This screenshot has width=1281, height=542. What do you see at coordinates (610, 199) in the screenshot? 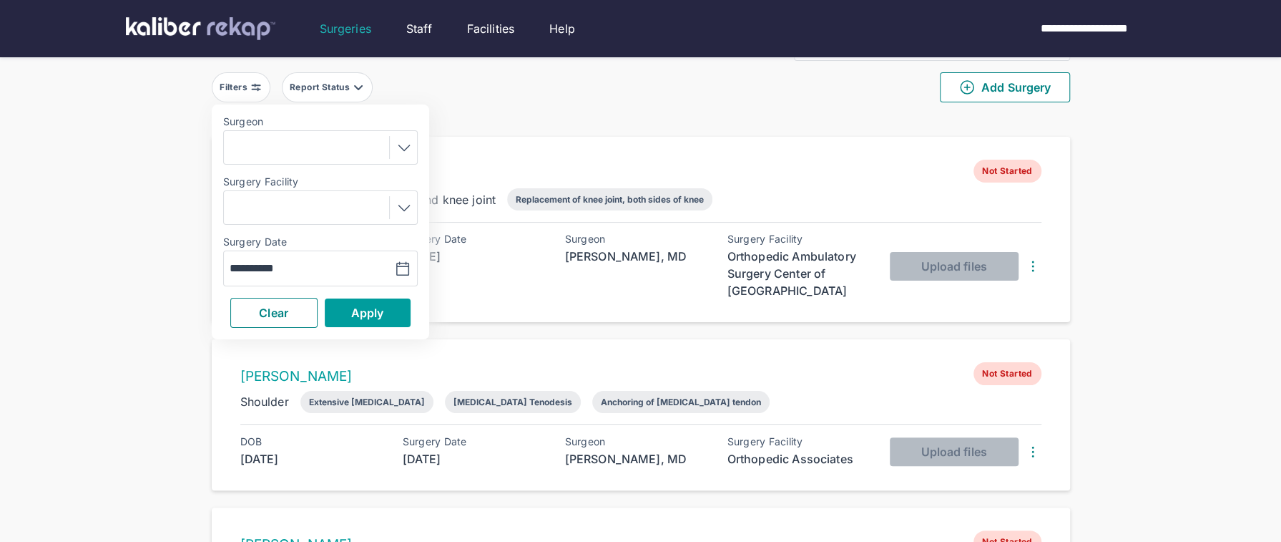
I see `div: Replacement of knee joint, both sides of knee` at bounding box center [610, 199].